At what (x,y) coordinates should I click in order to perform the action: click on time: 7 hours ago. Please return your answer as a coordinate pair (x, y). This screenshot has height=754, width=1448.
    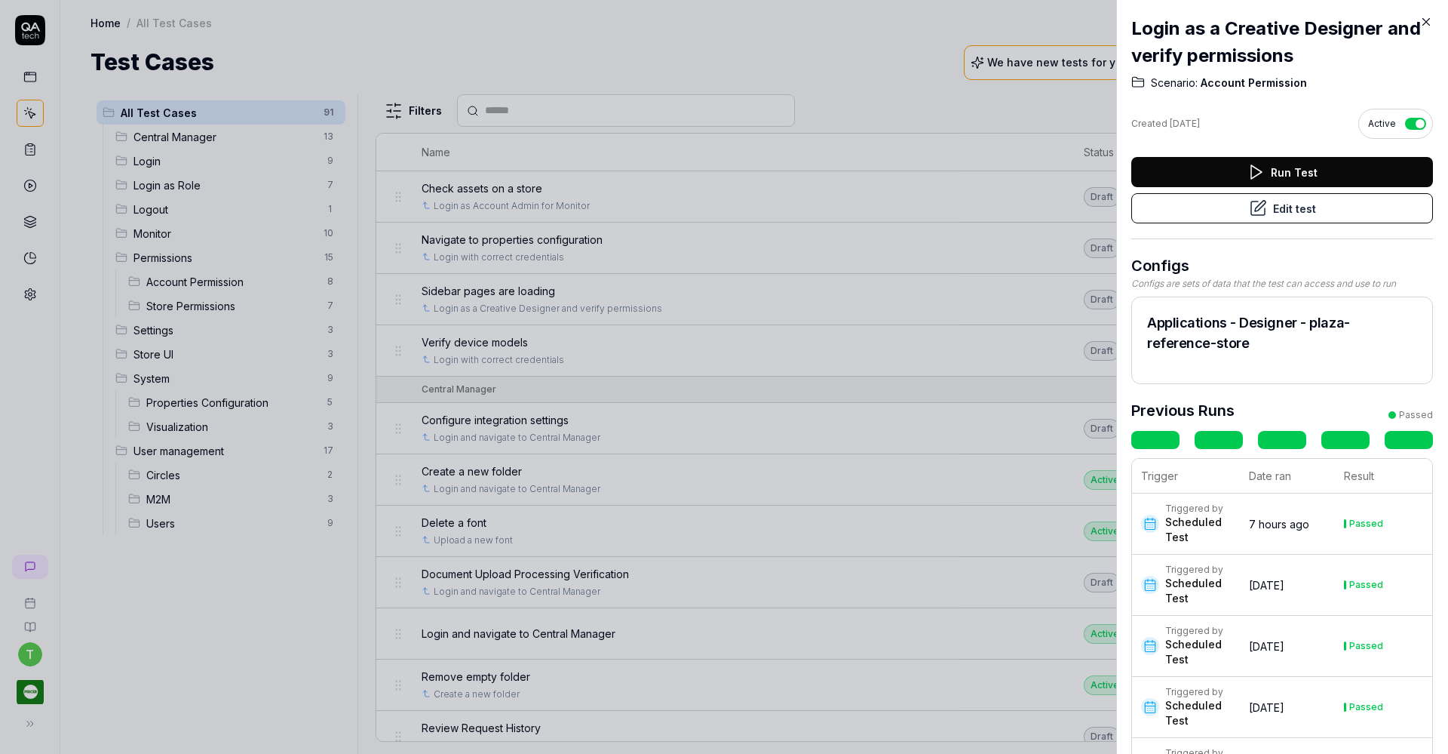
    Looking at the image, I should click on (1279, 524).